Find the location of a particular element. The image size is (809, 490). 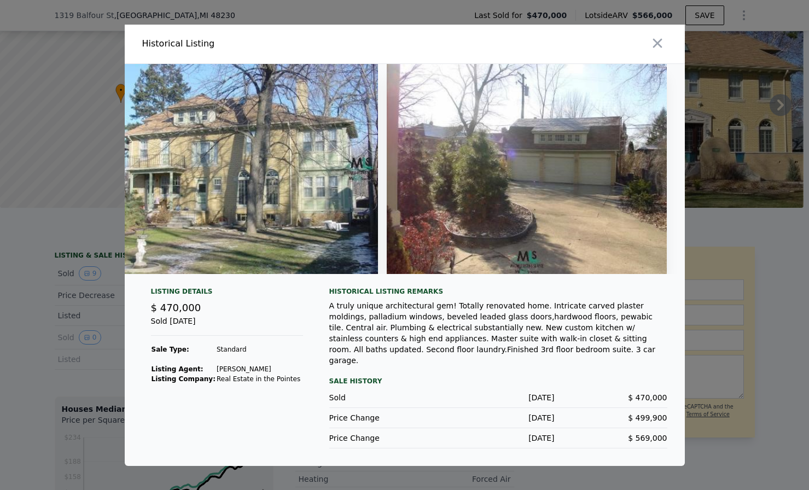

div: Historical Listing remarks is located at coordinates (498, 291).